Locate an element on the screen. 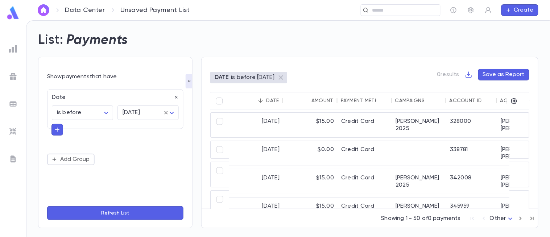  img: home_white.a664292cf8c1dea59945f0da9f25487c.svg is located at coordinates (44, 10).